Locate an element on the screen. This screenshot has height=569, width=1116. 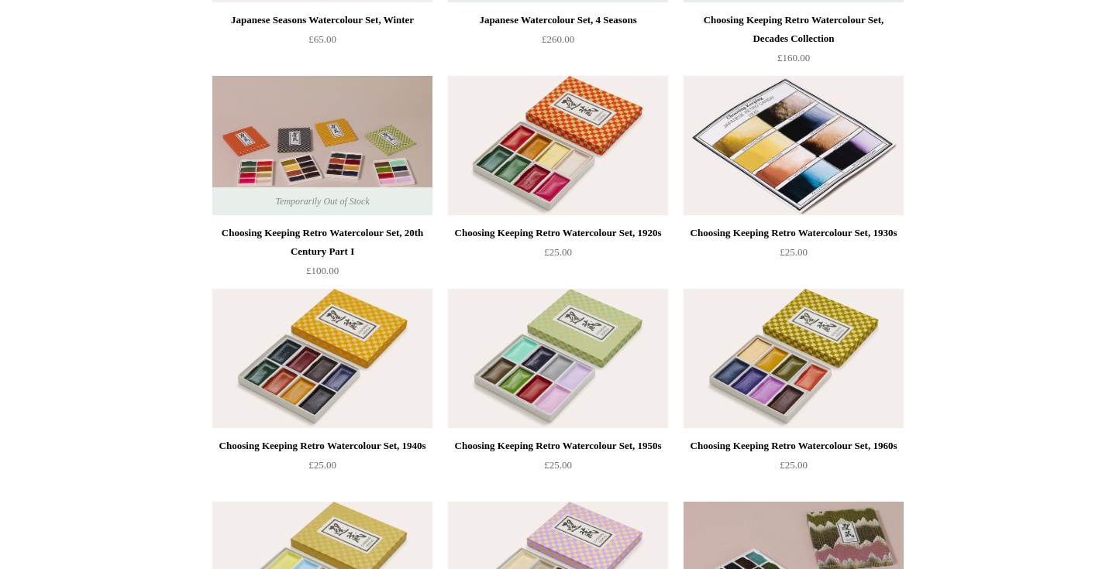
div: Choosing Keeping Retro Watercolour Set, 1950s is located at coordinates (558, 446).